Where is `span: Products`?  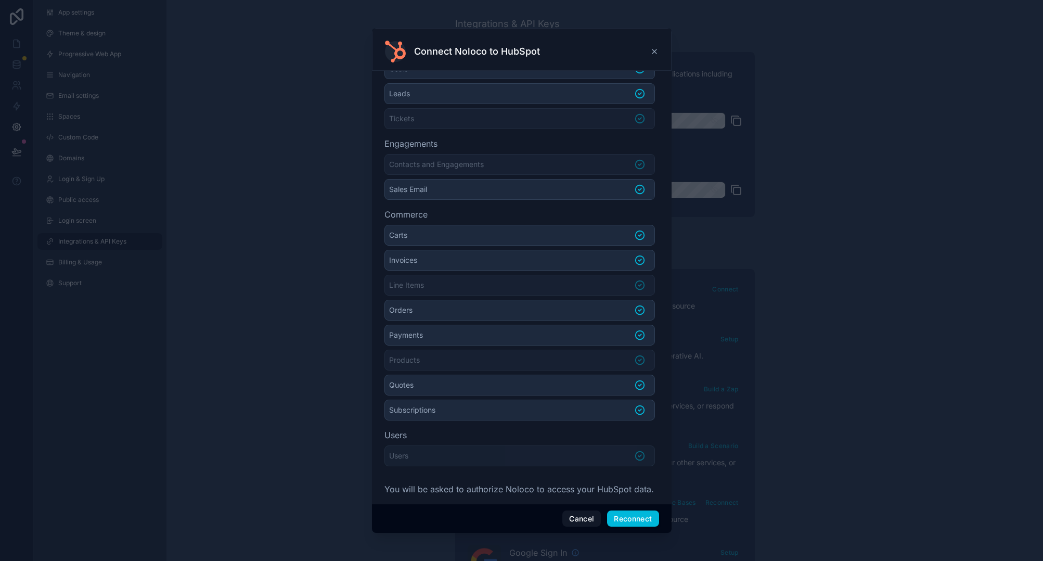
span: Products is located at coordinates (404, 359).